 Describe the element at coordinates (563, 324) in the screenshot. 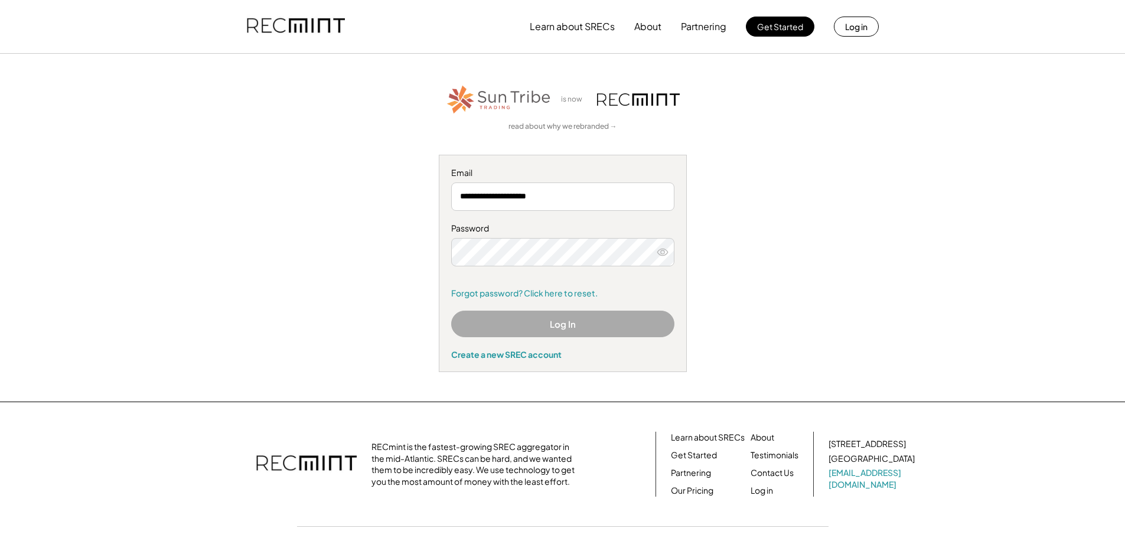

I see `button: Log In` at that location.